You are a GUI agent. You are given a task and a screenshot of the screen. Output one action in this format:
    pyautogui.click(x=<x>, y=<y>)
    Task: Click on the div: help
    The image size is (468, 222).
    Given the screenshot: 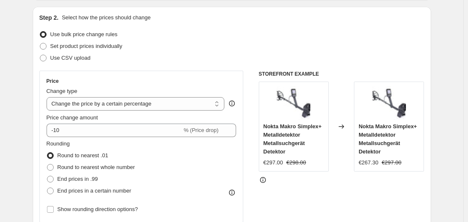 What is the action you would take?
    pyautogui.click(x=232, y=103)
    